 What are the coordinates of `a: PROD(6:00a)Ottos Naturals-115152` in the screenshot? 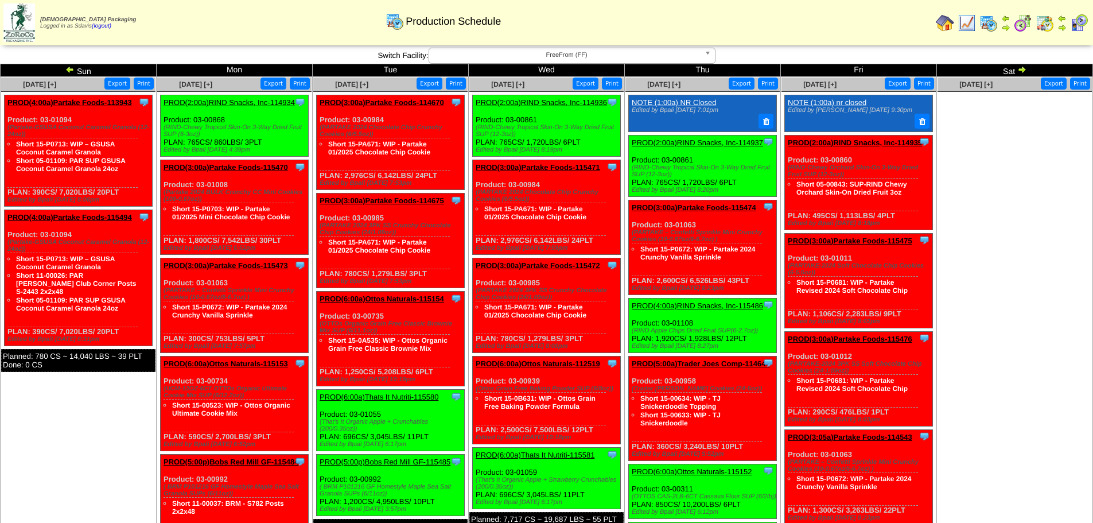 It's located at (692, 471).